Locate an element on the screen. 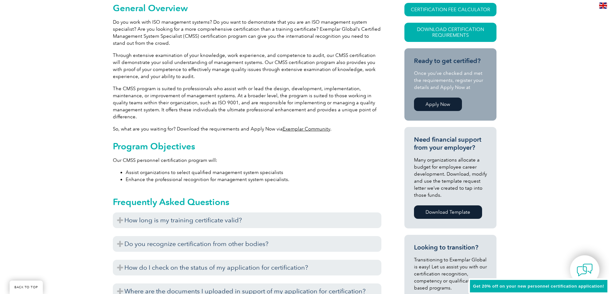  h3: Ready to get certified? is located at coordinates (451, 61).